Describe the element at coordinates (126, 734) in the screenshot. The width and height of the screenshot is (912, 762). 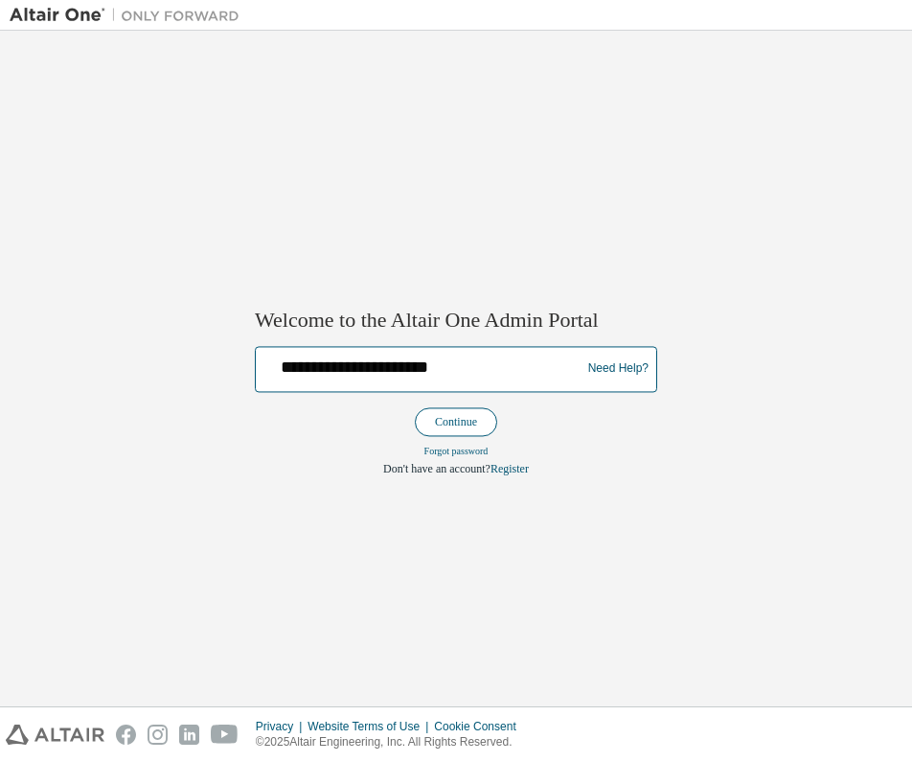
I see `img: facebook.svg` at that location.